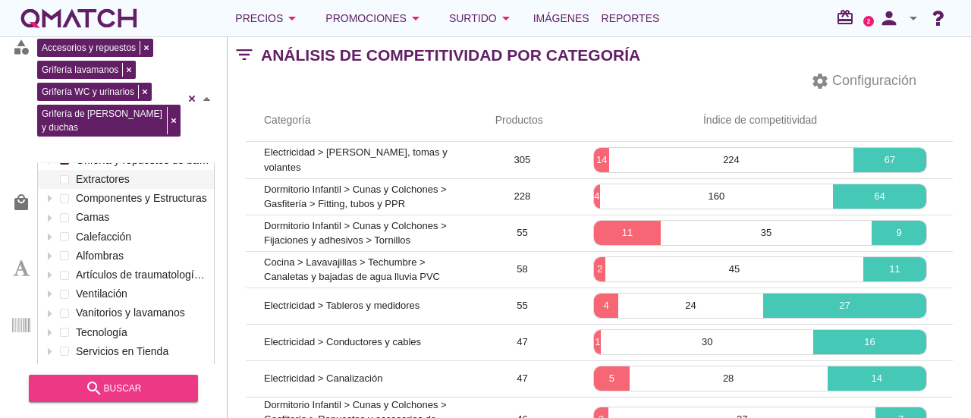 The height and width of the screenshot is (418, 971). I want to click on p: 5, so click(612, 379).